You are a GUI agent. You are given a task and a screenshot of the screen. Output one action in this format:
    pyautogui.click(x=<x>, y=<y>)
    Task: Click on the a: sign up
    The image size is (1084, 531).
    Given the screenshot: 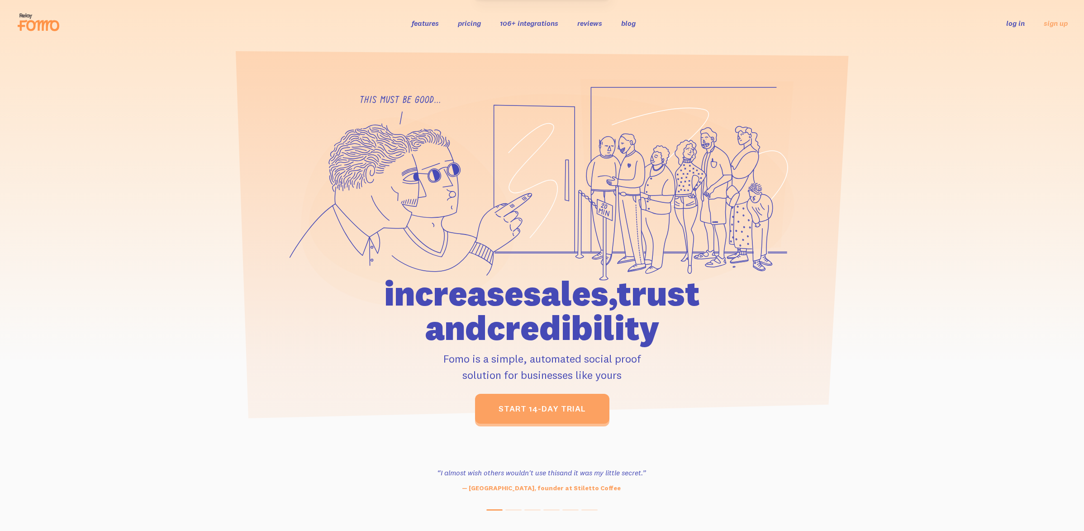 What is the action you would take?
    pyautogui.click(x=1055, y=23)
    